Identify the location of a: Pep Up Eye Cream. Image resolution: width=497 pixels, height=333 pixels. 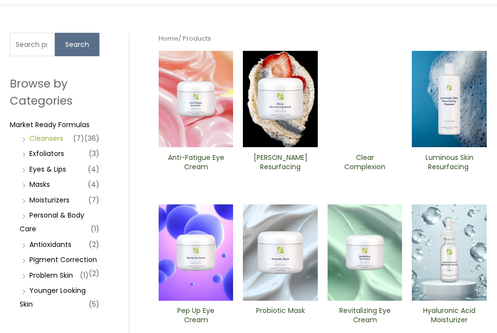
(196, 317).